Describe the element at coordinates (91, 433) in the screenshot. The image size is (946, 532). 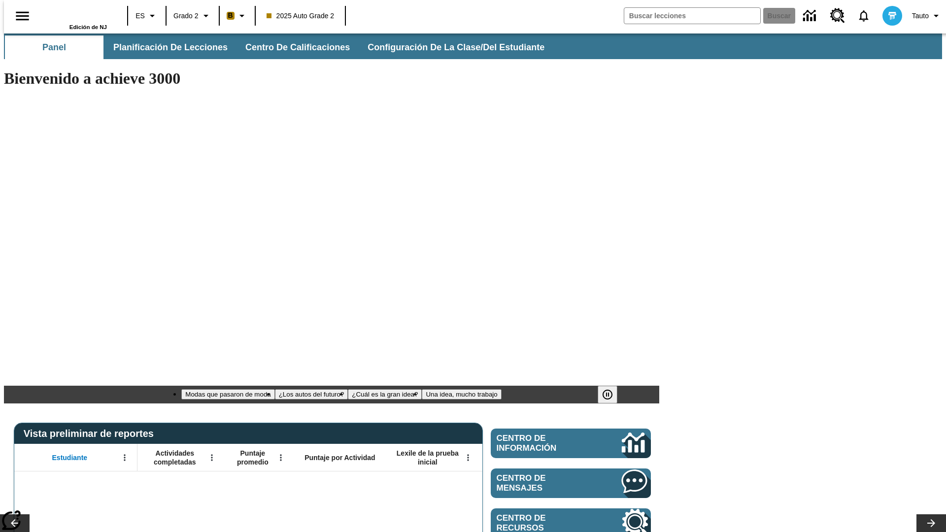
I see `span: Vista preliminar de reportes` at that location.